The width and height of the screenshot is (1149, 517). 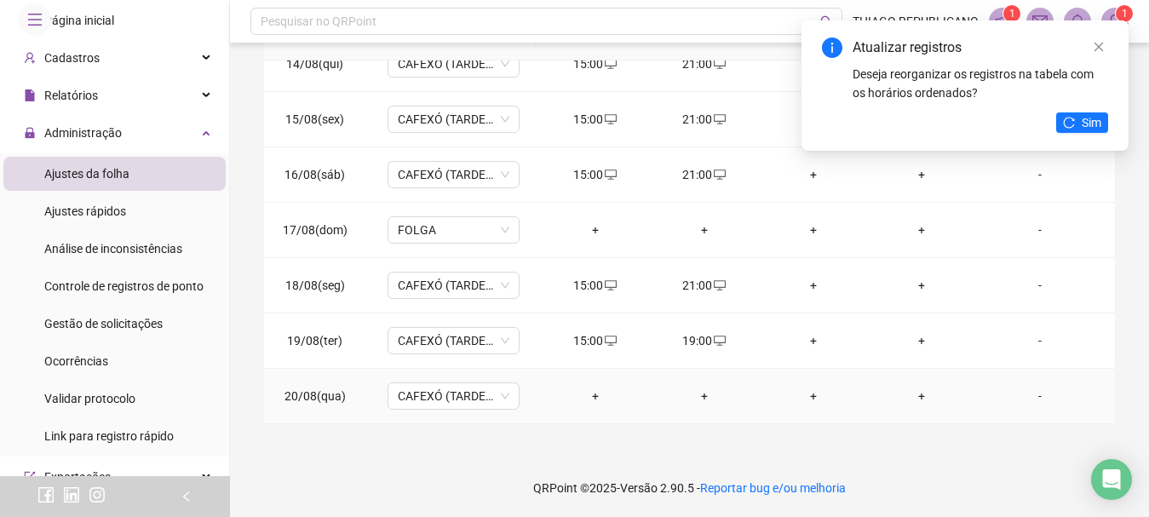 I want to click on a: Close, so click(x=1099, y=47).